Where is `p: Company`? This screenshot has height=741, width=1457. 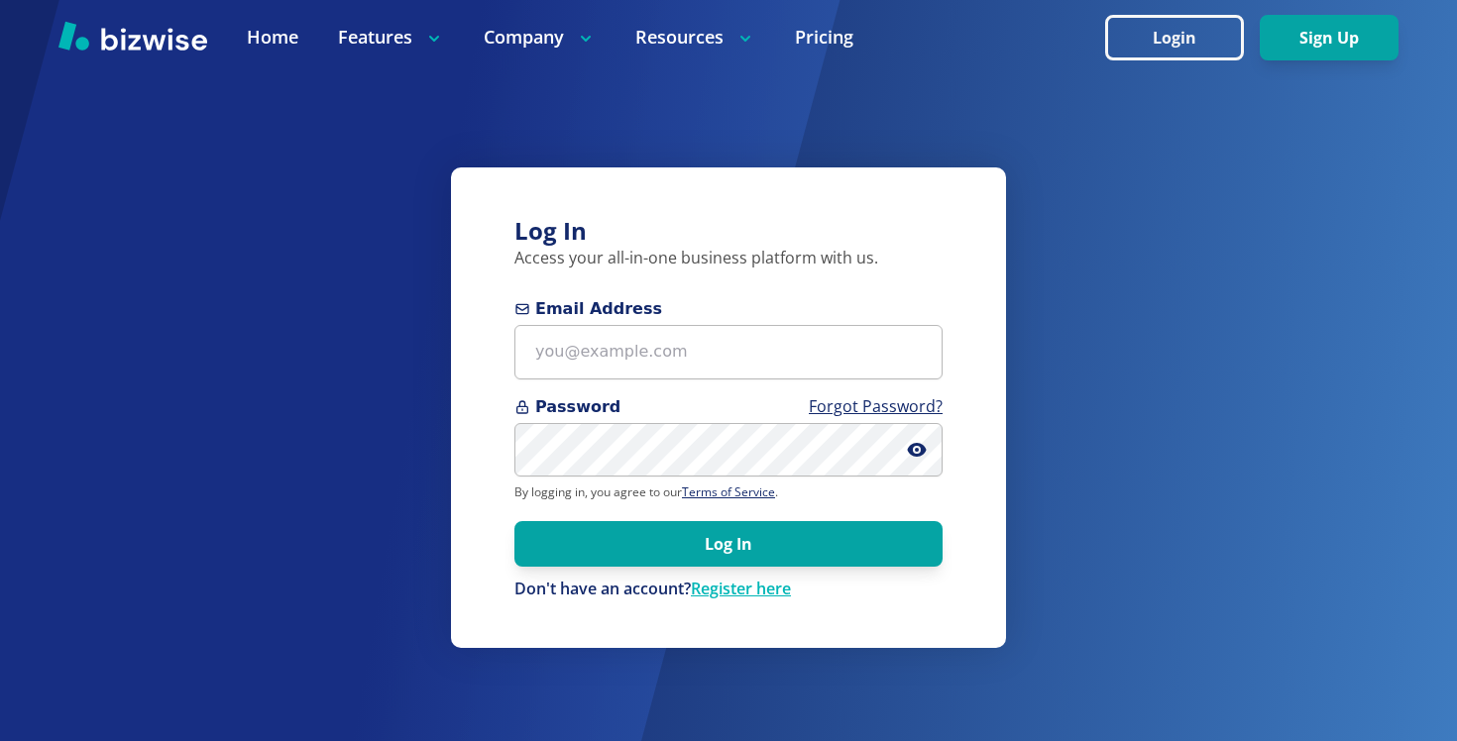
p: Company is located at coordinates (539, 37).